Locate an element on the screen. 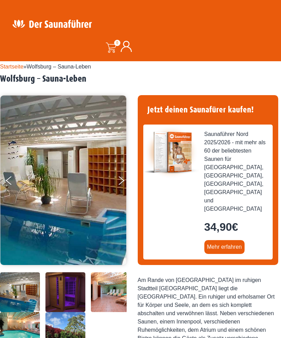  button: Next is located at coordinates (126, 182).